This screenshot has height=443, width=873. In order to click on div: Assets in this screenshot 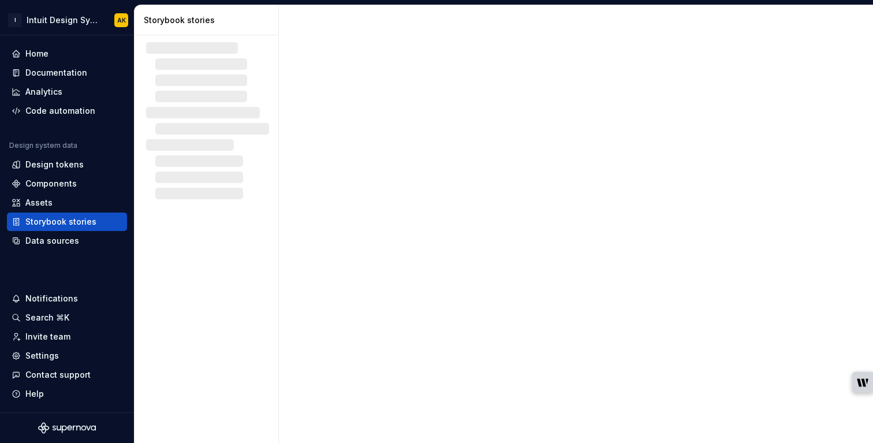, I will do `click(39, 203)`.